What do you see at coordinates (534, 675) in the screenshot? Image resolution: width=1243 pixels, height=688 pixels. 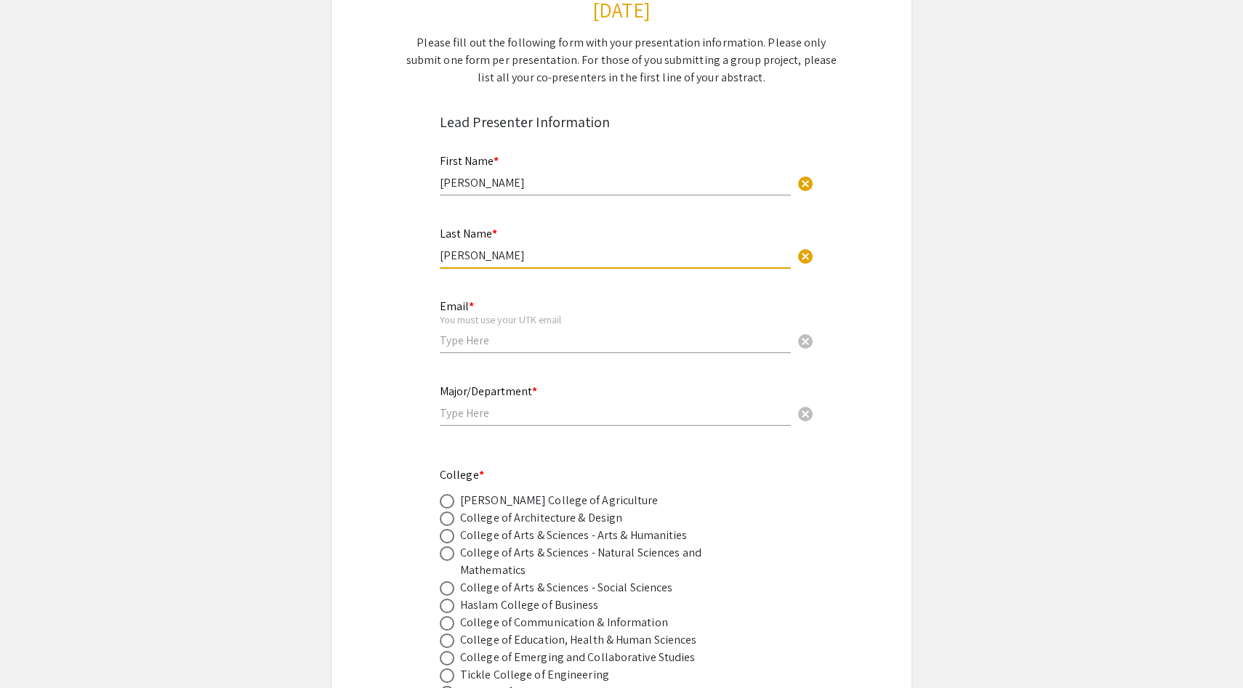 I see `div: Tickle College of Engineering` at bounding box center [534, 675].